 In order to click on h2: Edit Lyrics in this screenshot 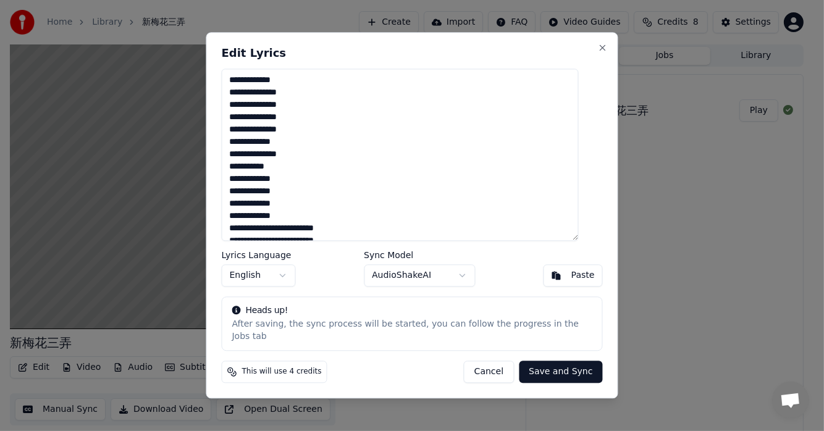, I will do `click(412, 53)`.